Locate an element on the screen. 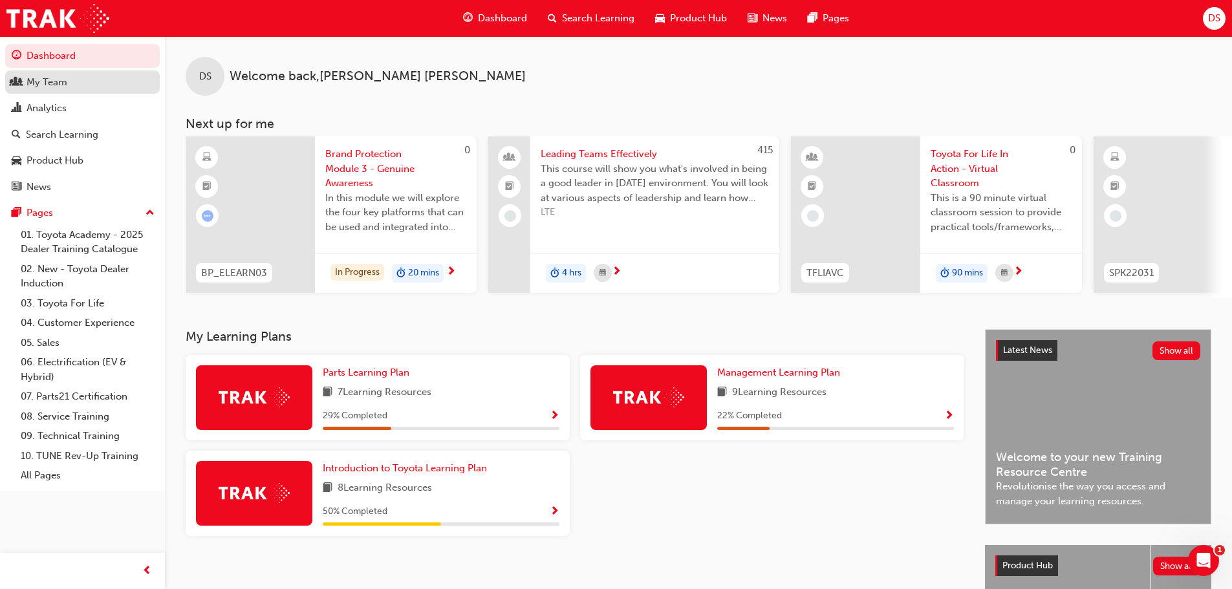  a: 04. Customer Experience is located at coordinates (87, 323).